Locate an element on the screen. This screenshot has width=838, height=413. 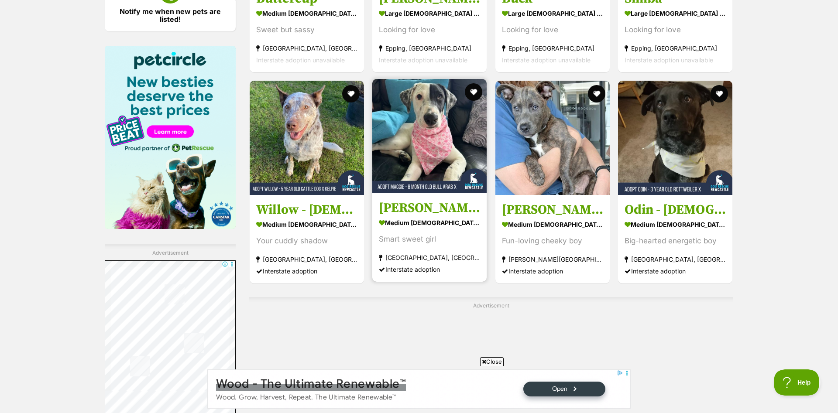
img: Maggie - 8 Month Old Bull Arab X - Bull Arab Dog is located at coordinates (429, 136).